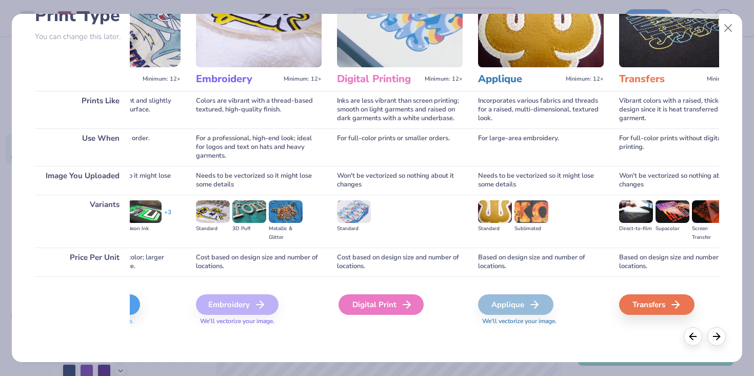 The width and height of the screenshot is (754, 376). What do you see at coordinates (516, 304) in the screenshot?
I see `div: Applique` at bounding box center [516, 304].